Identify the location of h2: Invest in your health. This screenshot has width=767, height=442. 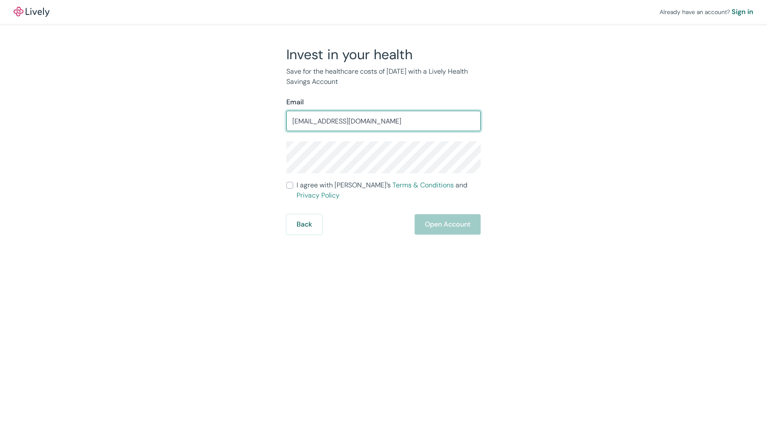
(383, 55).